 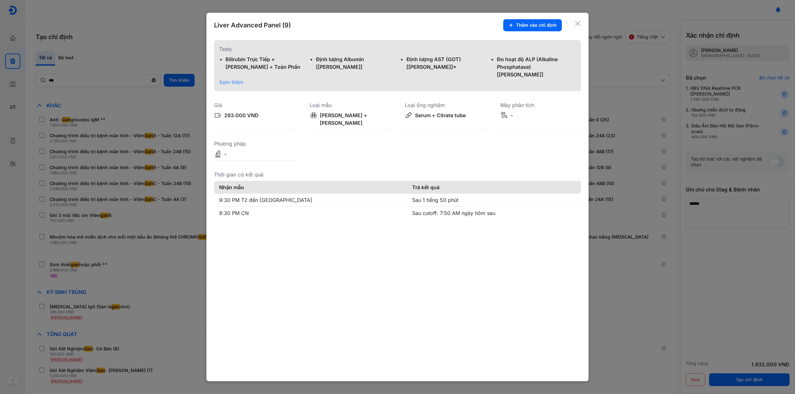 What do you see at coordinates (310, 213) in the screenshot?
I see `td: 8:30 PM CN` at bounding box center [310, 213].